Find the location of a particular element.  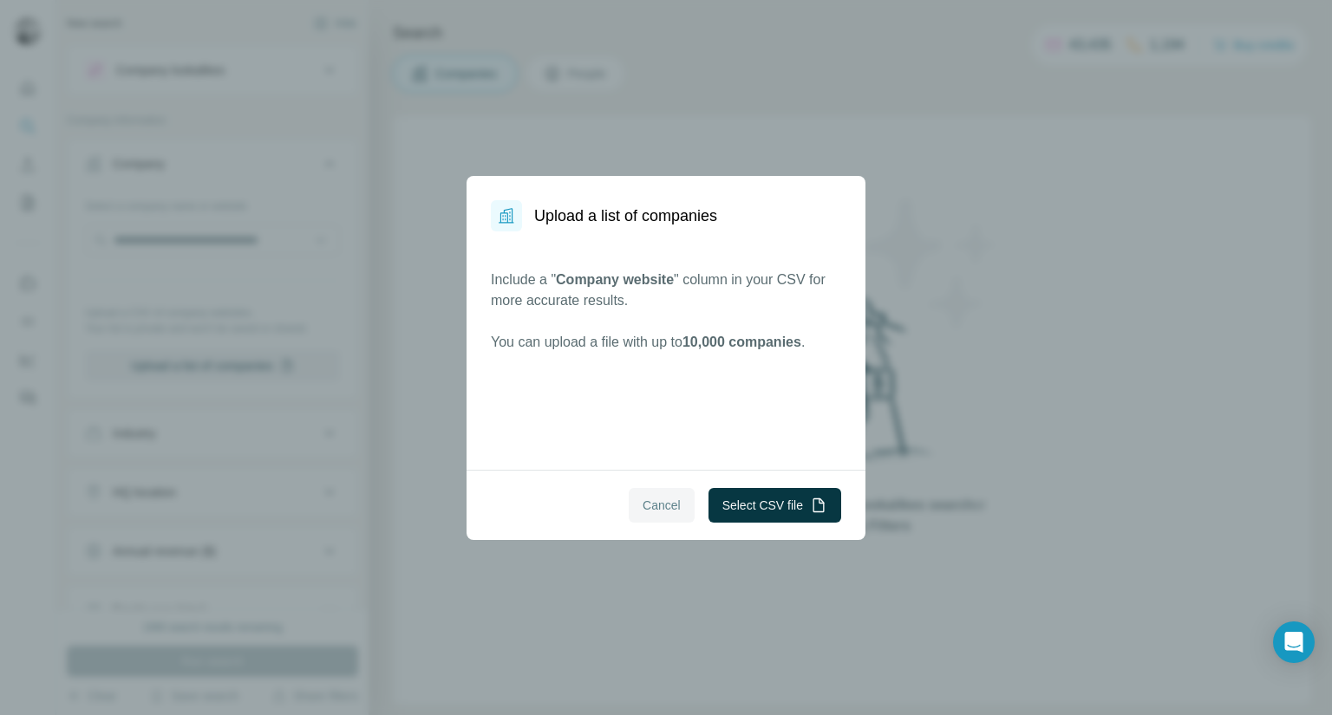

button: Cancel is located at coordinates (661, 505).